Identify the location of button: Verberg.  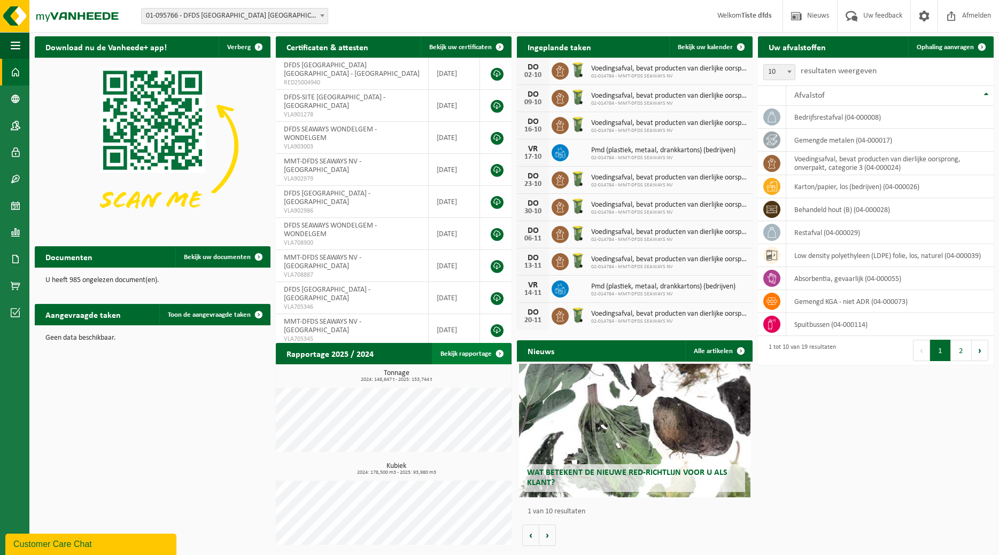
(244, 47).